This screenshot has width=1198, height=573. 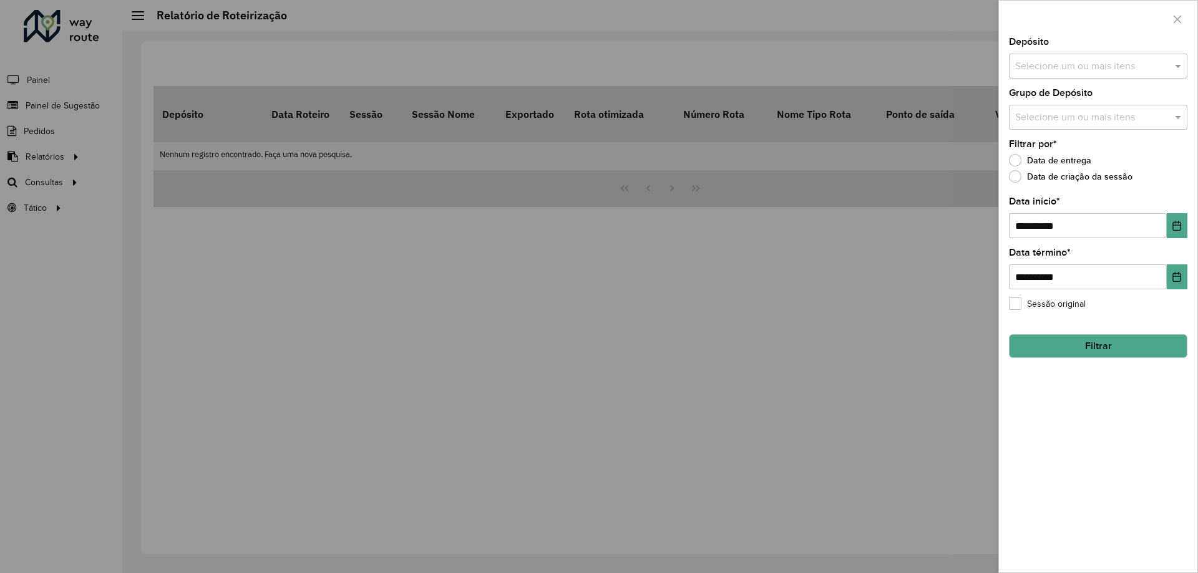 What do you see at coordinates (1051, 93) in the screenshot?
I see `label: Grupo de Depósito` at bounding box center [1051, 93].